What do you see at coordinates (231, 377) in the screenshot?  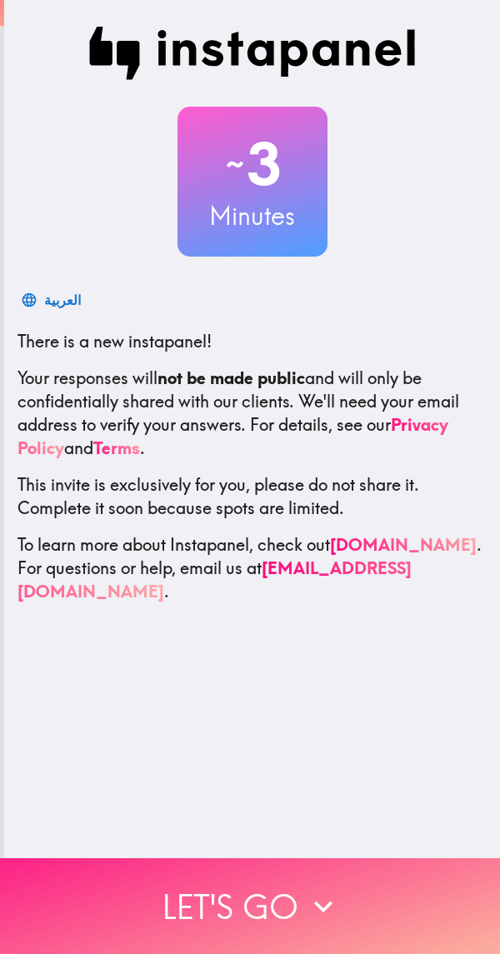 I see `b: not be made public` at bounding box center [231, 377].